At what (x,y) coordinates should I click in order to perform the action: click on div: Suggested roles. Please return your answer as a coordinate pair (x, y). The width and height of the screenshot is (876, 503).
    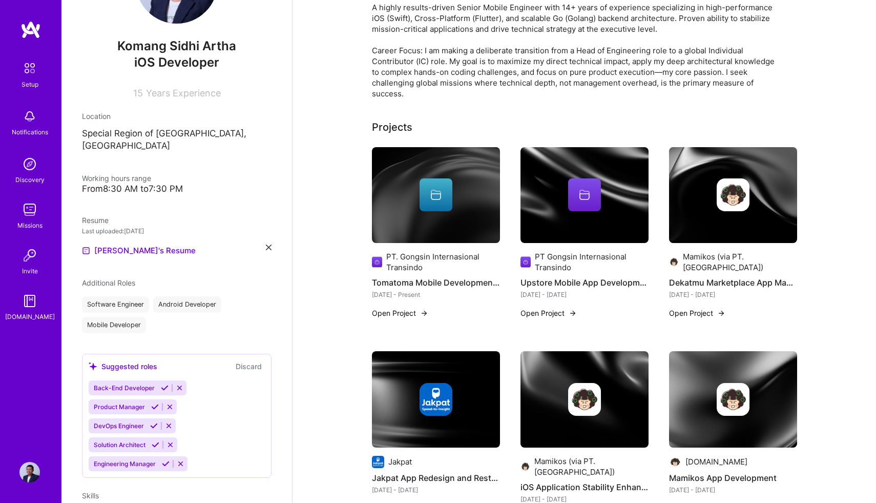
    Looking at the image, I should click on (123, 366).